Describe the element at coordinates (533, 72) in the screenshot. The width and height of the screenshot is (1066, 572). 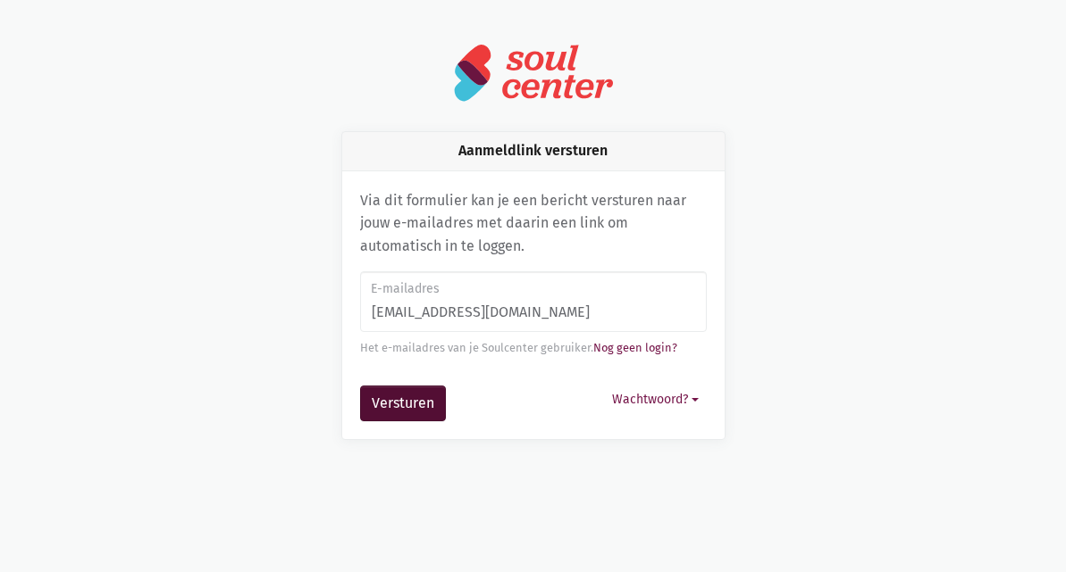
I see `img: logo-soulcenter-full.svg` at that location.